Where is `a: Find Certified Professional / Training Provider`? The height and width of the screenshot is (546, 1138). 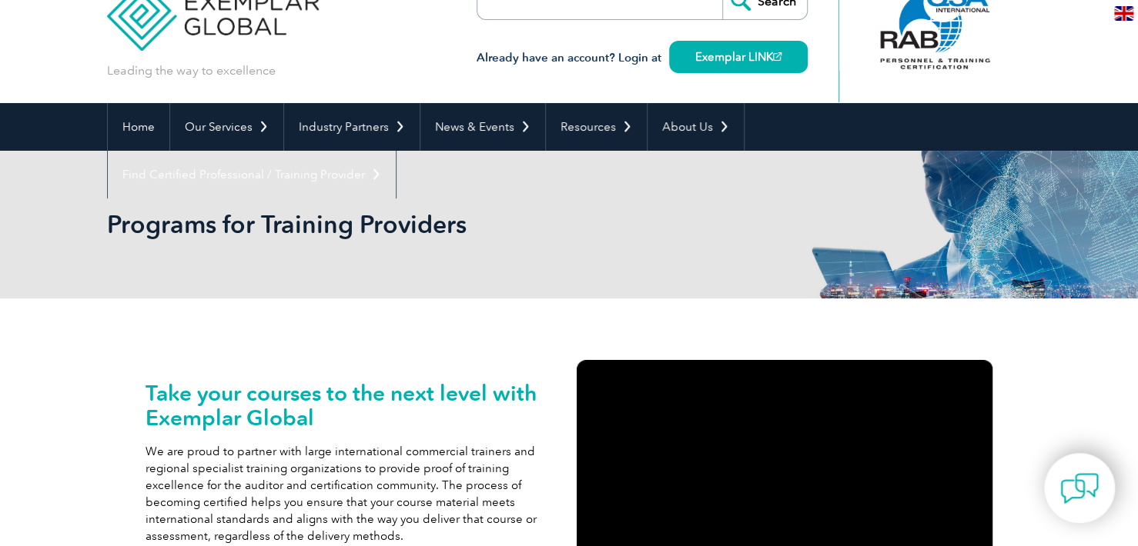
a: Find Certified Professional / Training Provider is located at coordinates (252, 175).